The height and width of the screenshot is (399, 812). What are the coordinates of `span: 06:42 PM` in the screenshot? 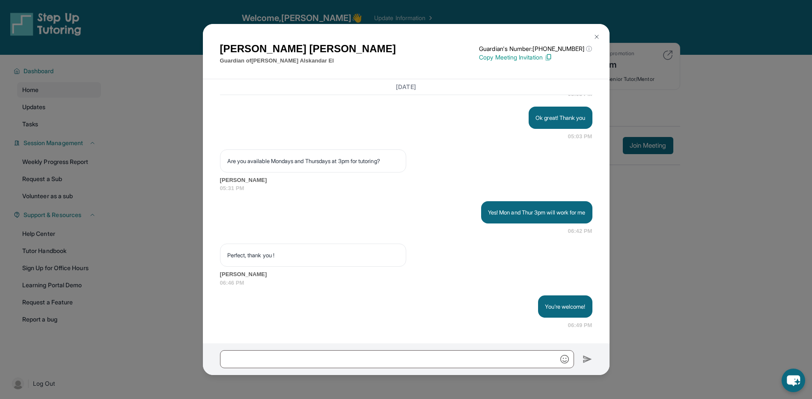 It's located at (580, 231).